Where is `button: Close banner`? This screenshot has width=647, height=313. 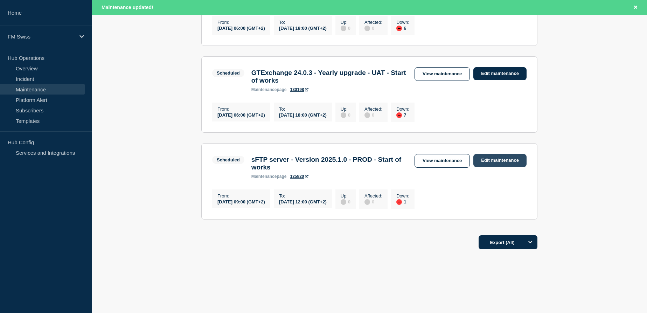
button: Close banner is located at coordinates (635, 7).